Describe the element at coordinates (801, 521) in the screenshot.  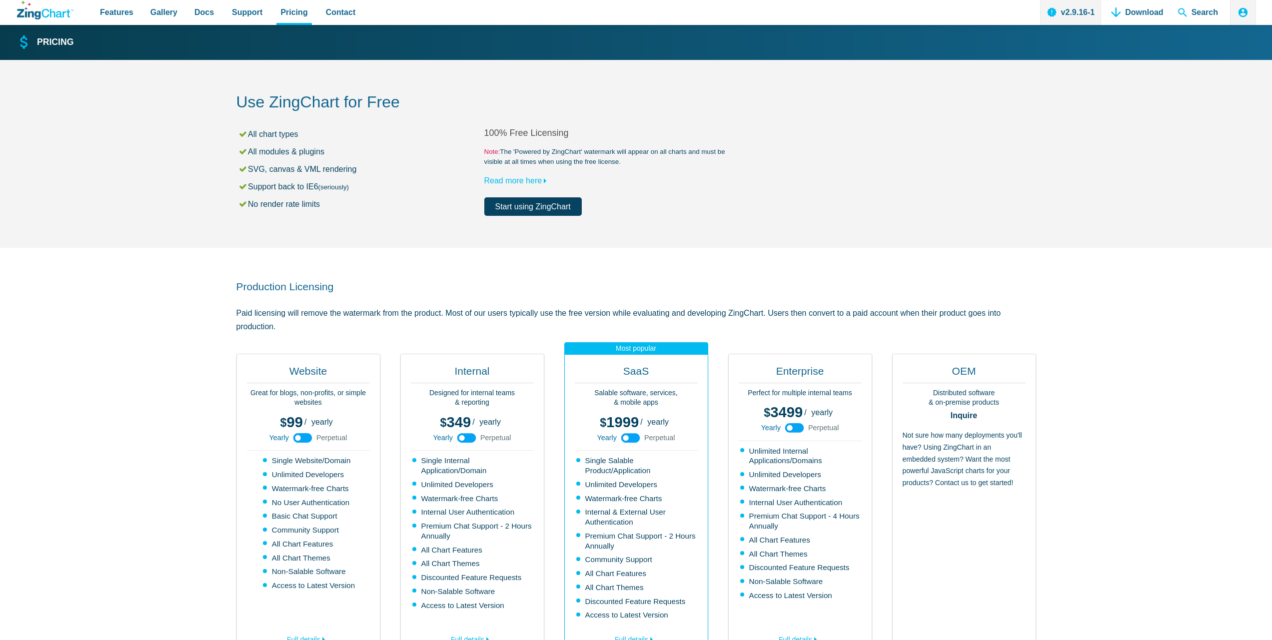
I see `li: Premium Chat Support - 4 Hours Annually` at that location.